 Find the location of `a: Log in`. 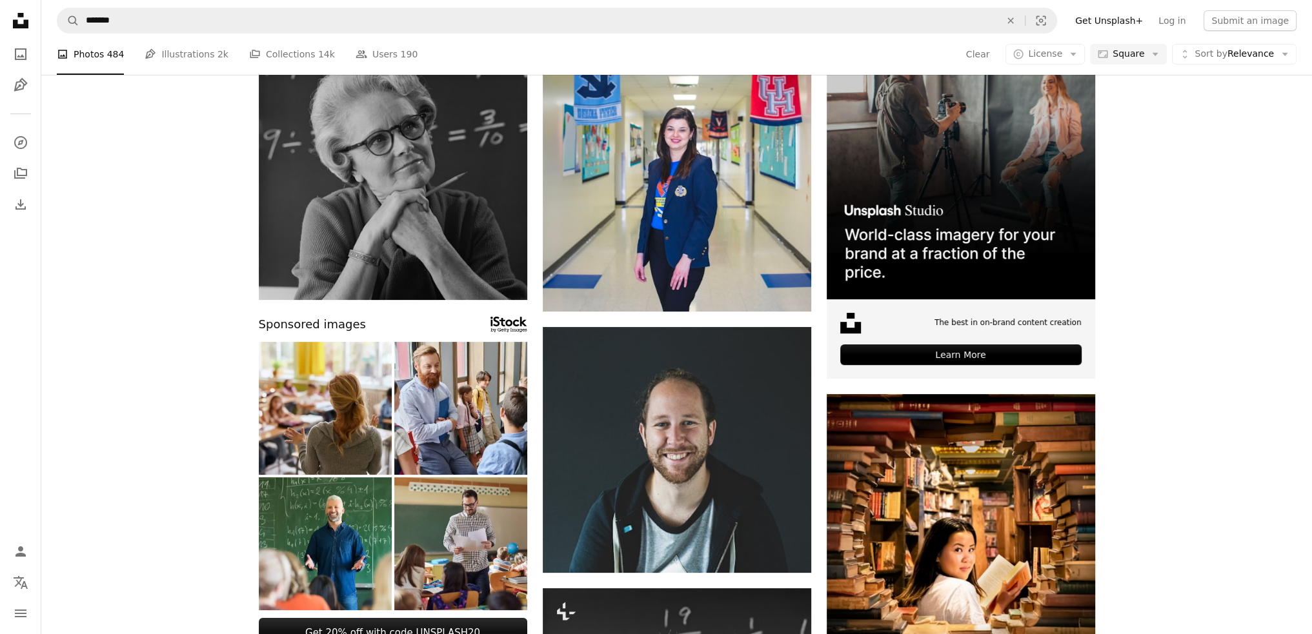

a: Log in is located at coordinates (1172, 21).